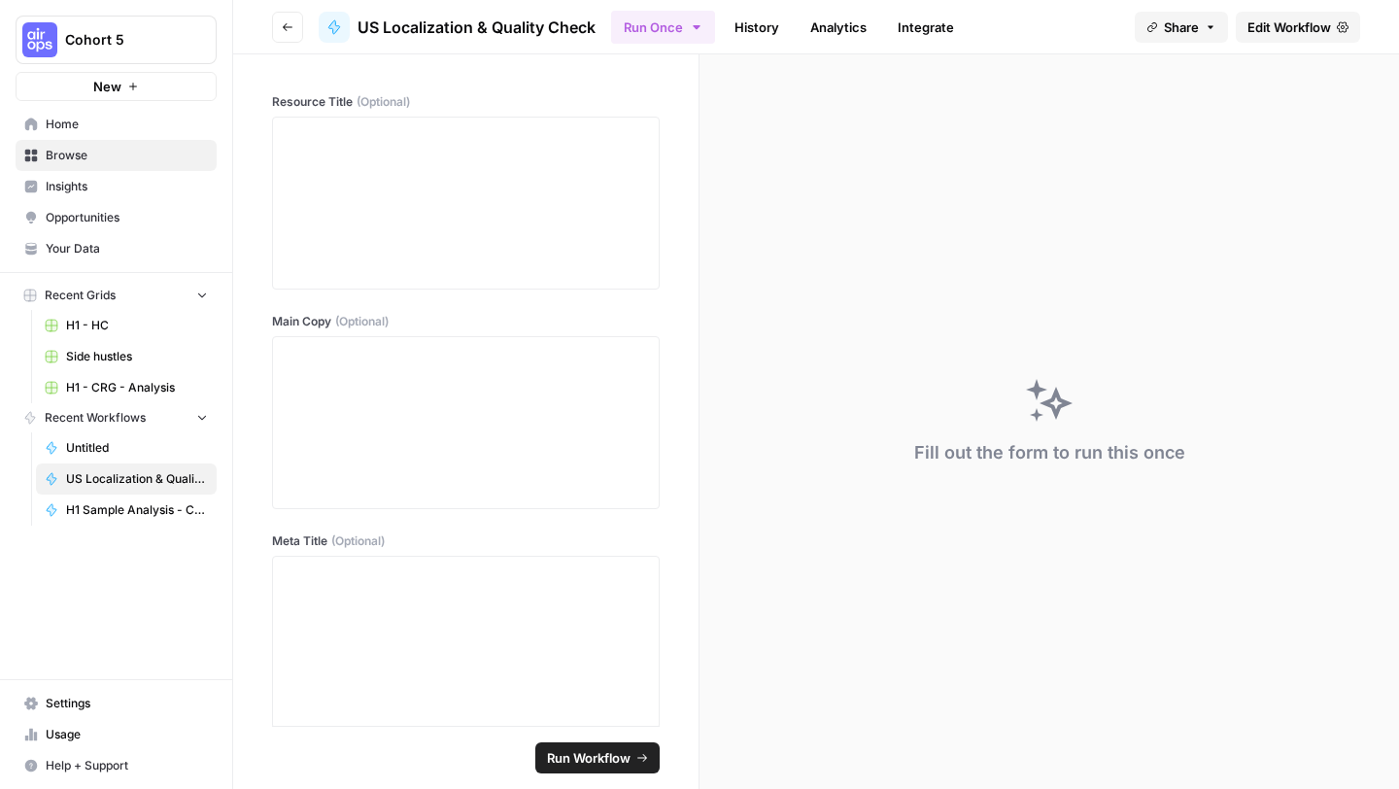  Describe the element at coordinates (465, 322) in the screenshot. I see `label: Main Copy` at that location.